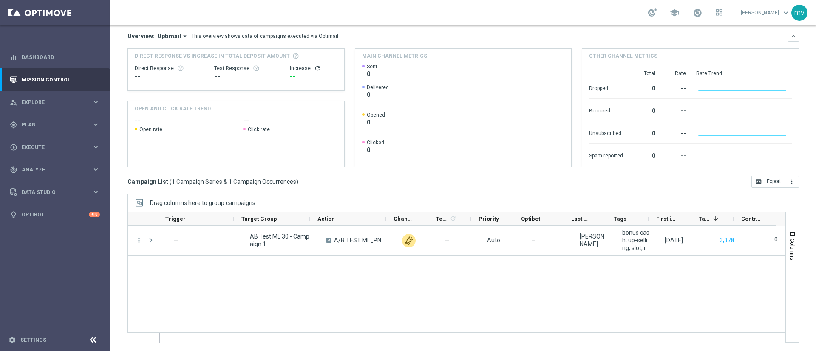  Describe the element at coordinates (167, 68) in the screenshot. I see `div: Direct Response` at that location.